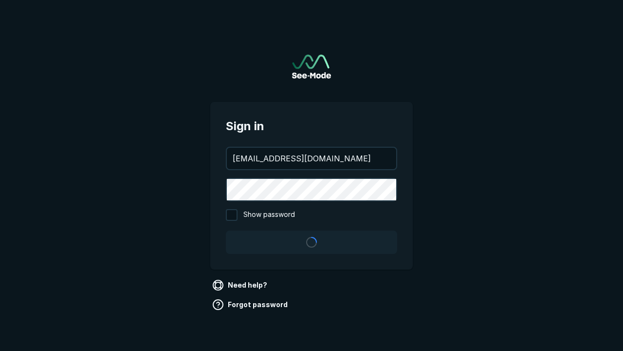 This screenshot has height=351, width=623. What do you see at coordinates (312, 66) in the screenshot?
I see `a: Go to sign in` at bounding box center [312, 66].